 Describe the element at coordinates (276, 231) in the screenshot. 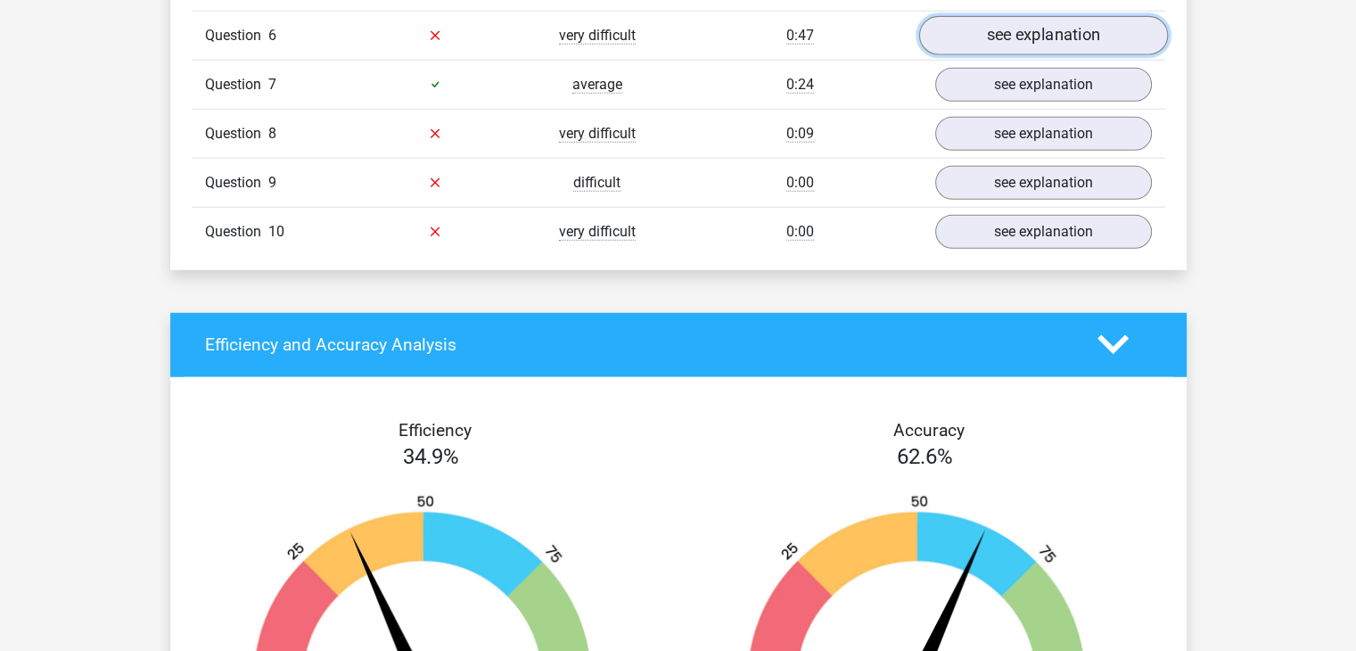

I see `span: 10` at that location.